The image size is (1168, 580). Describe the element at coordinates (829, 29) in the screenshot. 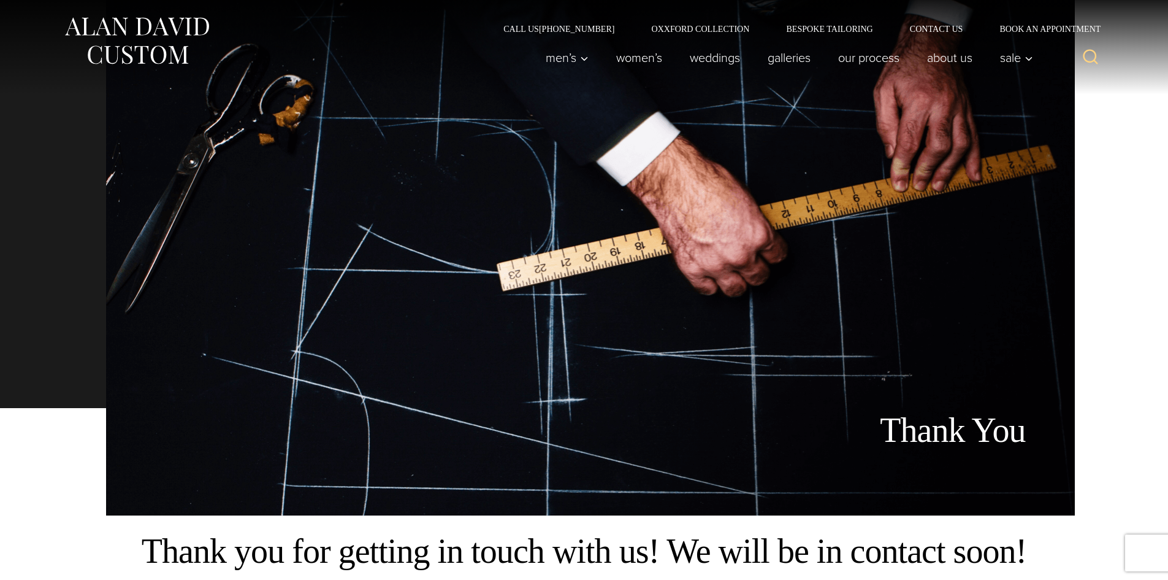

I see `a: Bespoke Tailoring` at that location.